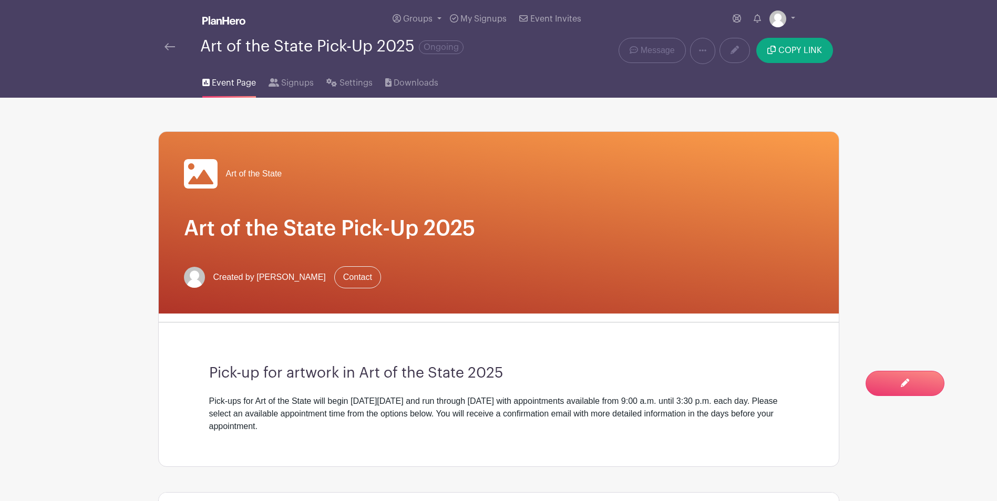  What do you see at coordinates (499, 374) in the screenshot?
I see `h3: Pick-up for artwork in Art of the State 2025` at bounding box center [499, 374].